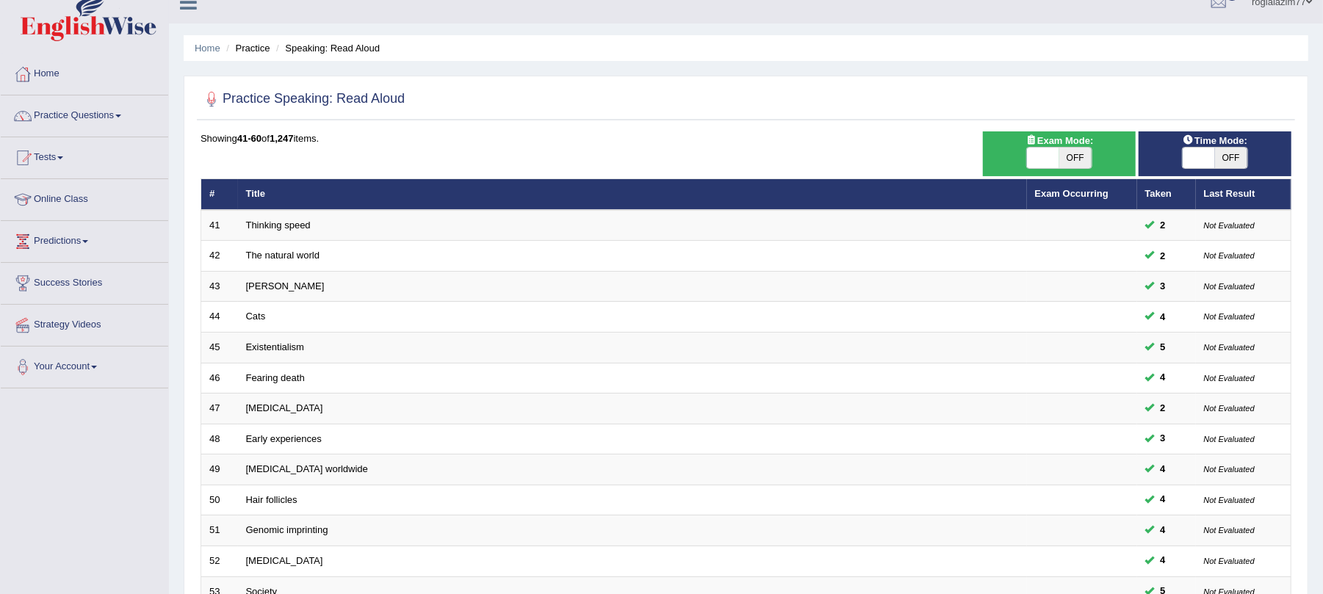  What do you see at coordinates (1215, 140) in the screenshot?
I see `span: Time Mode:` at bounding box center [1215, 140].